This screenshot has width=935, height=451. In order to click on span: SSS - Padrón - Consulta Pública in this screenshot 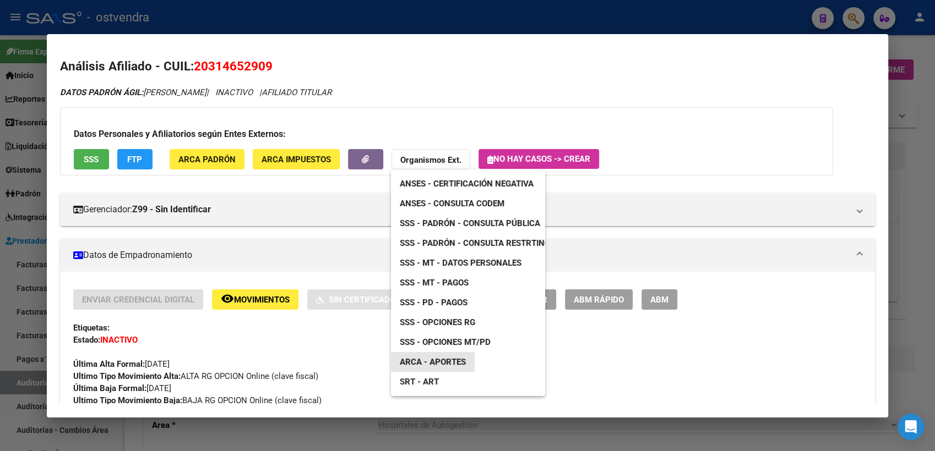, I will do `click(470, 223)`.